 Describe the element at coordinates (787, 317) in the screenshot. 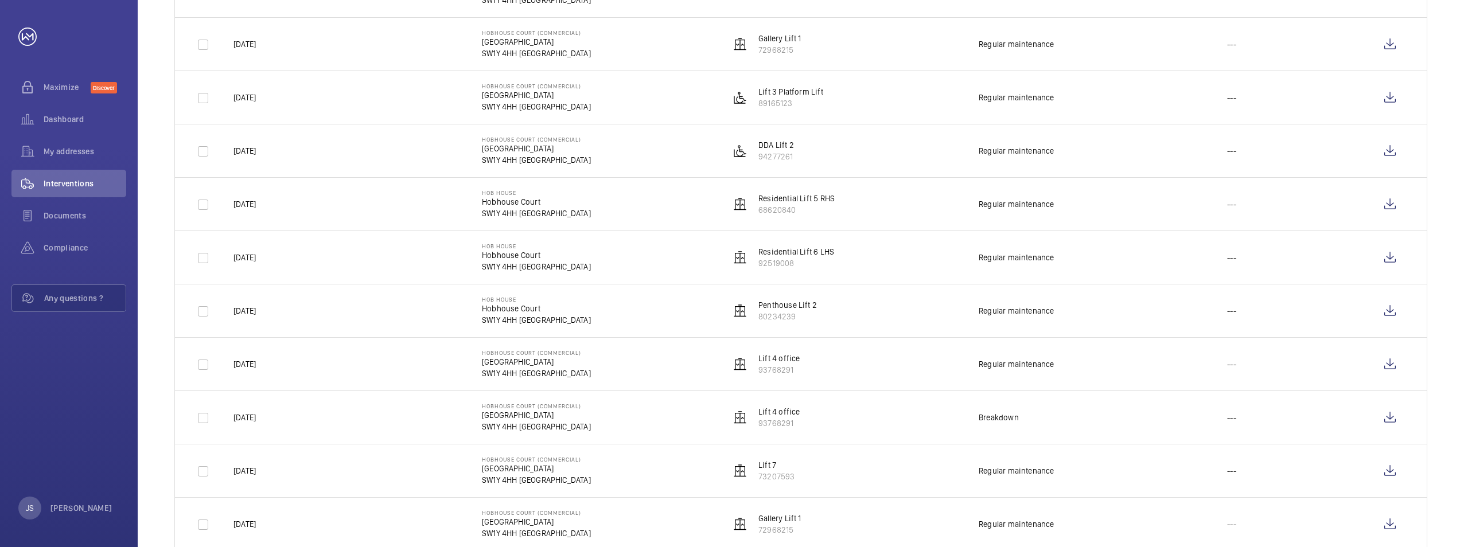

I see `p: 80234239` at that location.